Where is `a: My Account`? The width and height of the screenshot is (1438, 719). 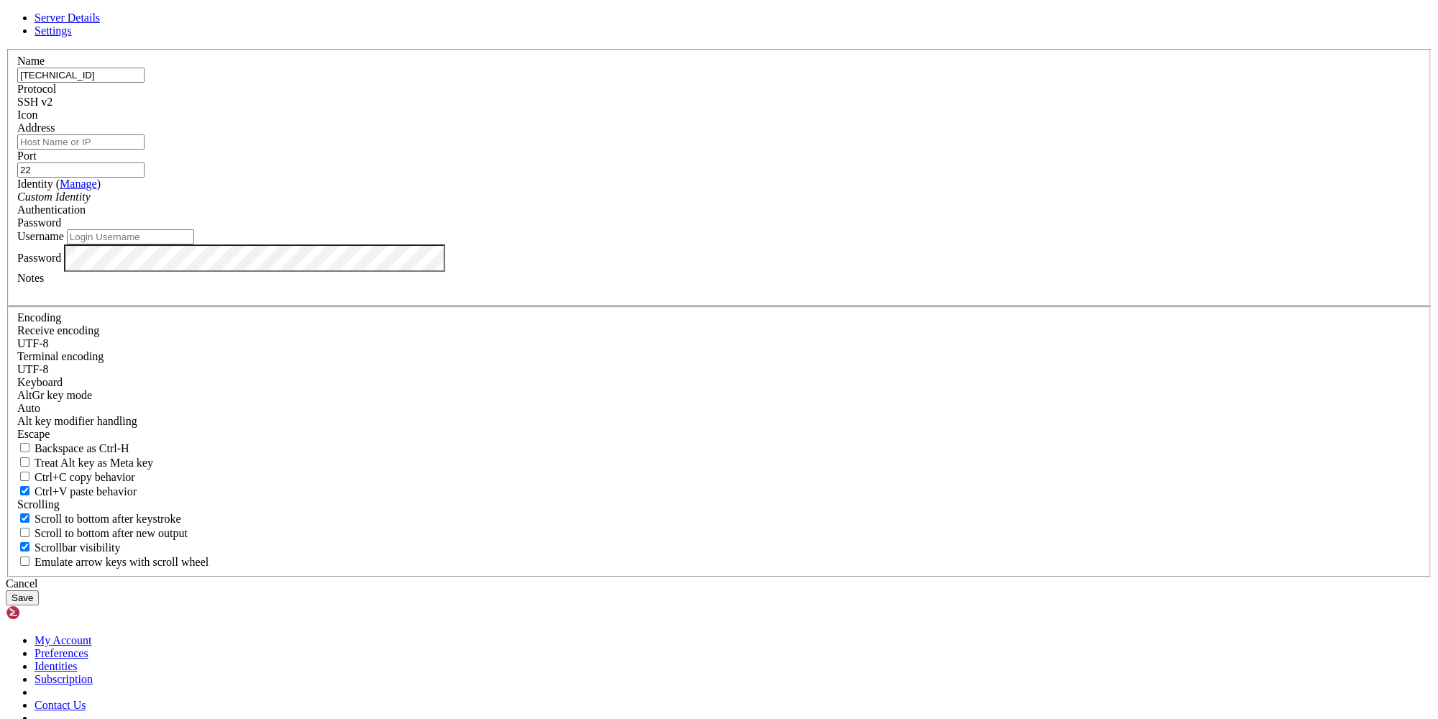 a: My Account is located at coordinates (63, 640).